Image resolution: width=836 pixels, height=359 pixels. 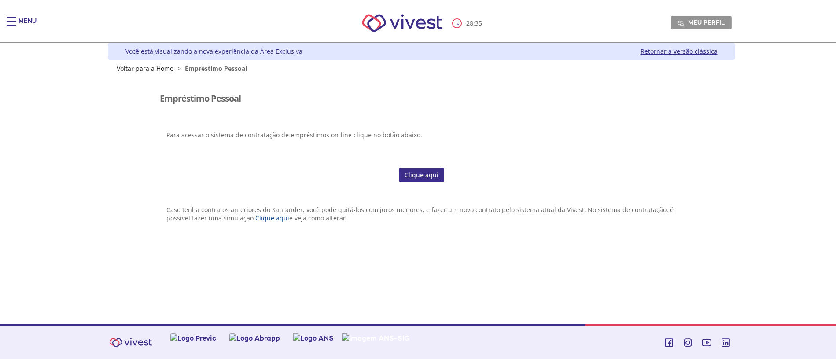 What do you see at coordinates (314, 338) in the screenshot?
I see `img: Logo ANS` at bounding box center [314, 338].